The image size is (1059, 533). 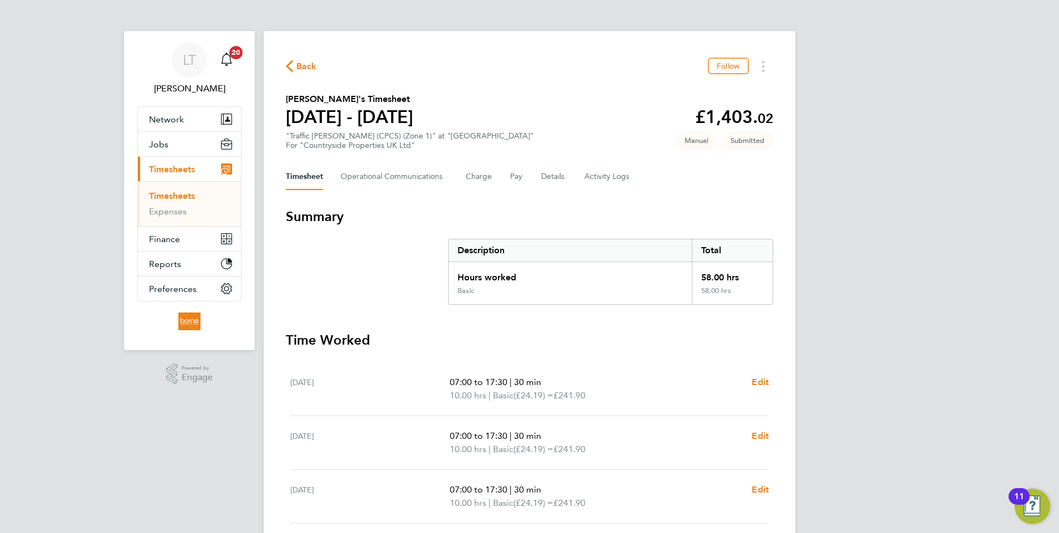 I want to click on button: Charge, so click(x=479, y=177).